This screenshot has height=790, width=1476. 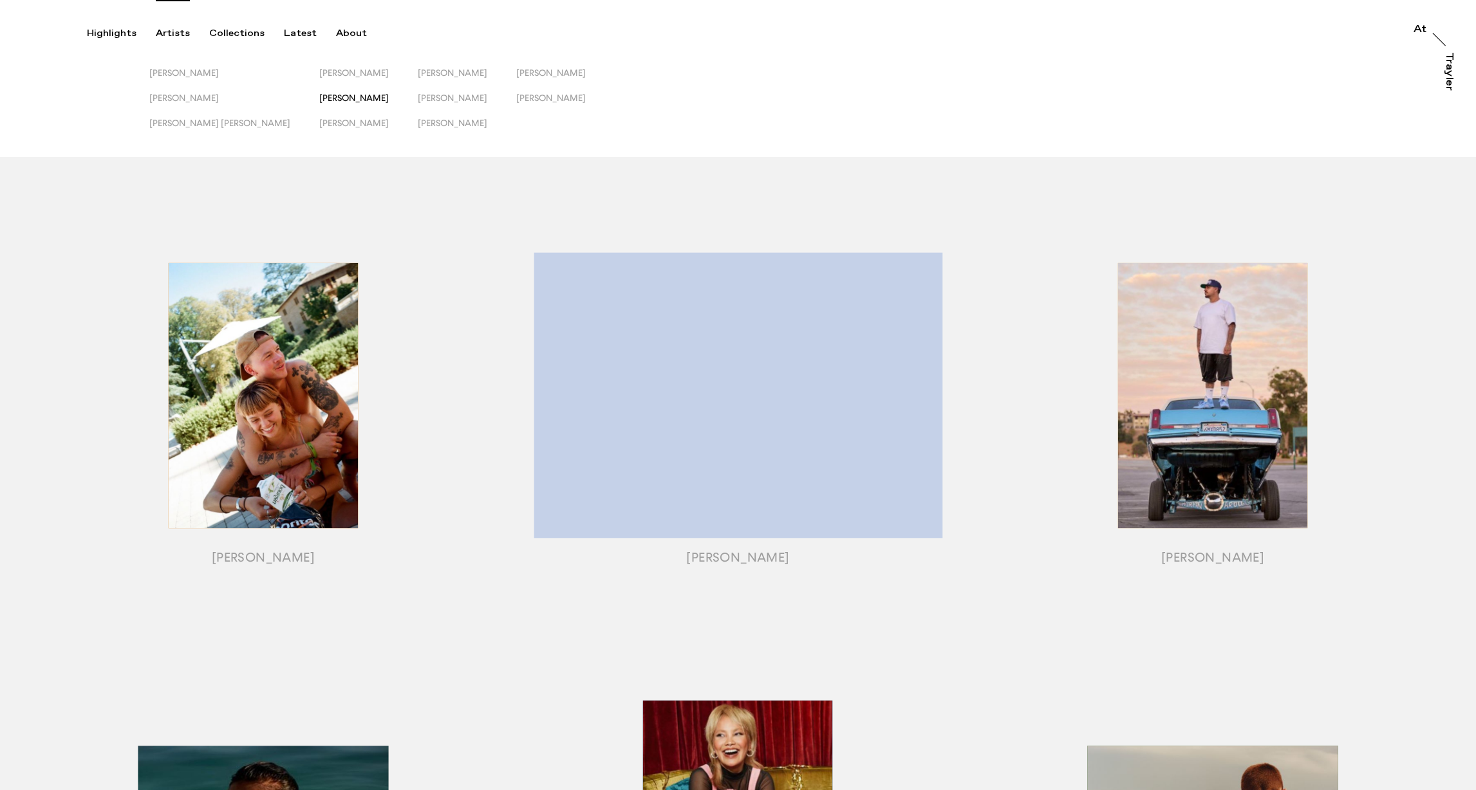 I want to click on button: Artists, so click(x=182, y=33).